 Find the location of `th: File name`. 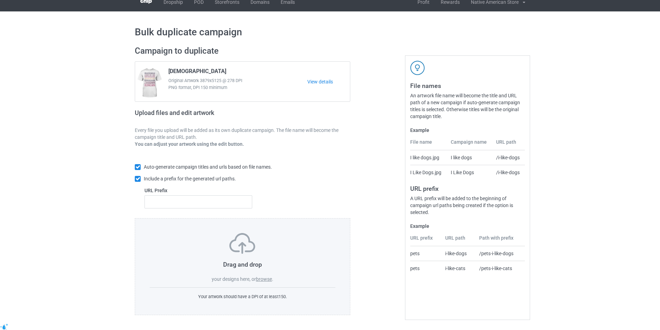

th: File name is located at coordinates (428, 145).